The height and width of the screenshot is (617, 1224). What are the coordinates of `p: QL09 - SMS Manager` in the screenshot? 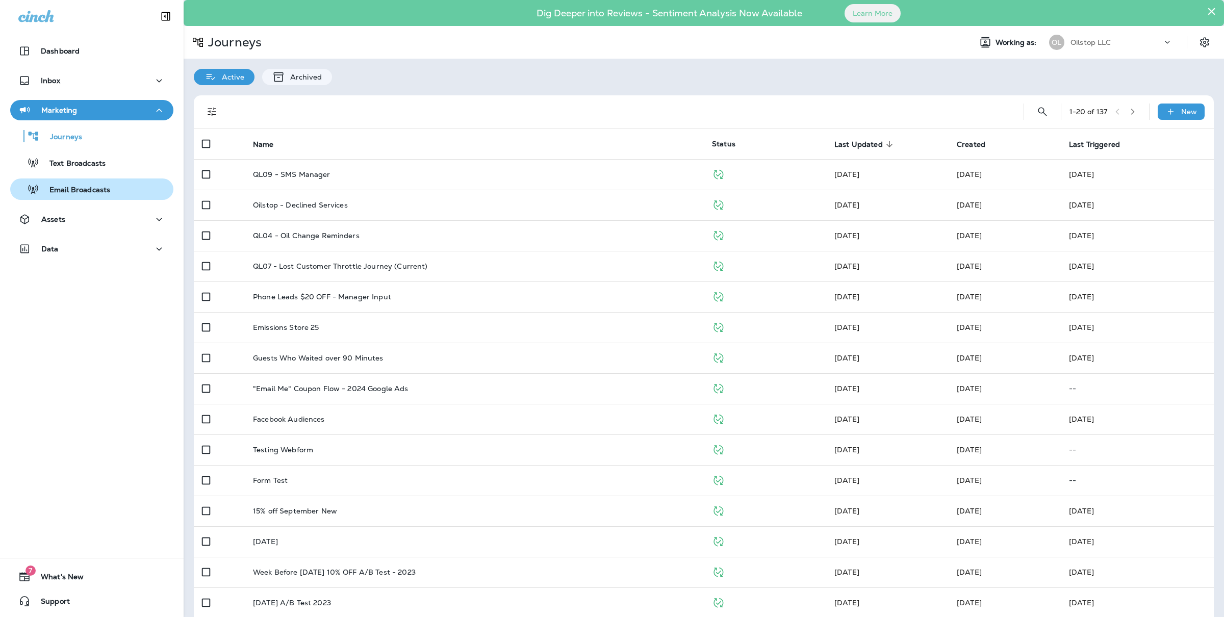 It's located at (292, 174).